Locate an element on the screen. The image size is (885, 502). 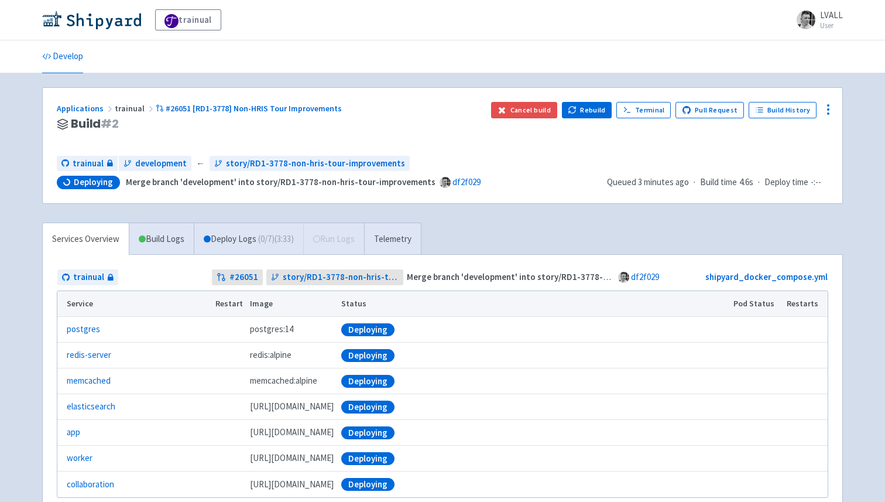
a: redis-server is located at coordinates (89, 355).